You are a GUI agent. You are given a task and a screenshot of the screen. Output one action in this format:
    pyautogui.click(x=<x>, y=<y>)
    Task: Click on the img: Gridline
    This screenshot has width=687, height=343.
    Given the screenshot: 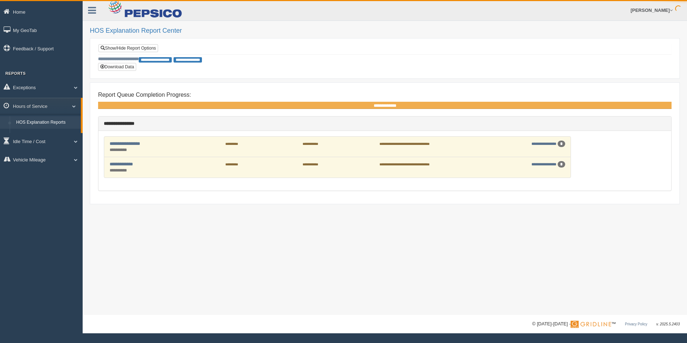 What is the action you would take?
    pyautogui.click(x=590, y=324)
    